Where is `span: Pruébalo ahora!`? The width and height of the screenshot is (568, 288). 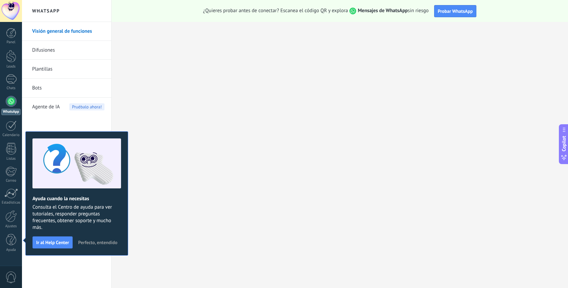 span: Pruébalo ahora! is located at coordinates (87, 107).